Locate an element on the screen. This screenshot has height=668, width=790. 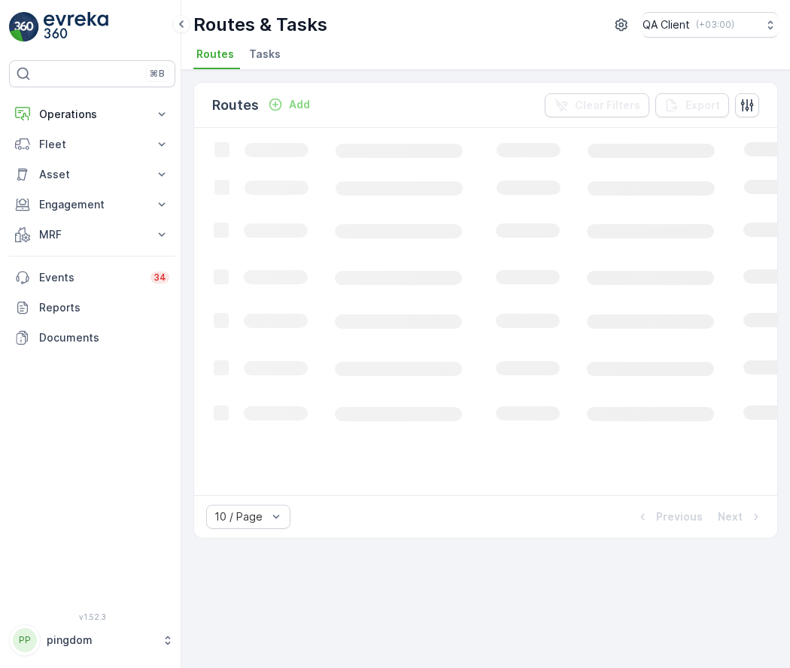
button: Previous is located at coordinates (668, 517).